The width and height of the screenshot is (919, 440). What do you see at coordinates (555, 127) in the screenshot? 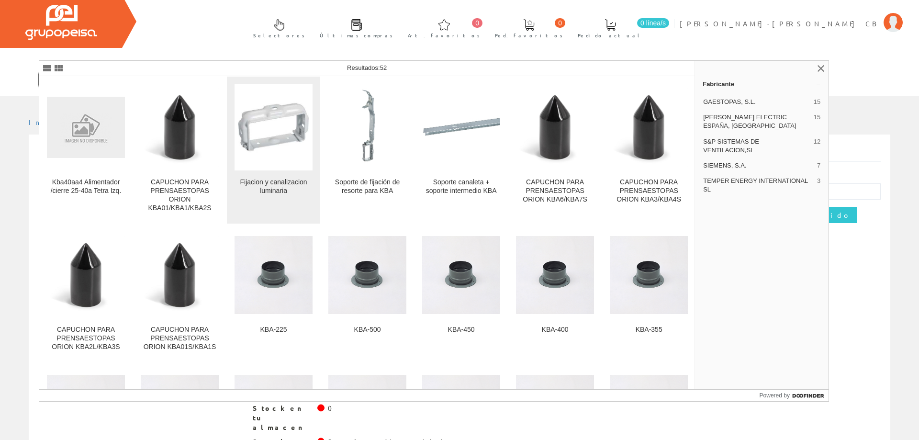
I see `img: CAPUCHON PARA PRENSAESTOPAS ORION KBA6/KBA7S` at bounding box center [555, 127].